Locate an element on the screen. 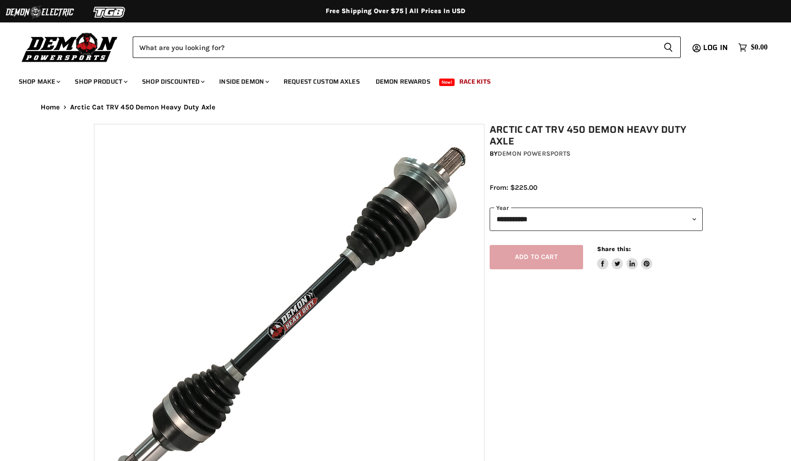 Image resolution: width=791 pixels, height=461 pixels. button: Search is located at coordinates (668, 47).